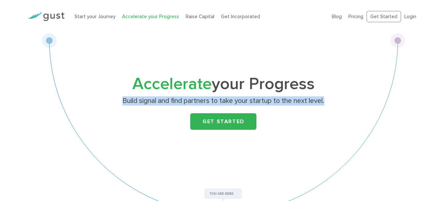 The width and height of the screenshot is (447, 201). I want to click on a: Get Incorporated, so click(241, 17).